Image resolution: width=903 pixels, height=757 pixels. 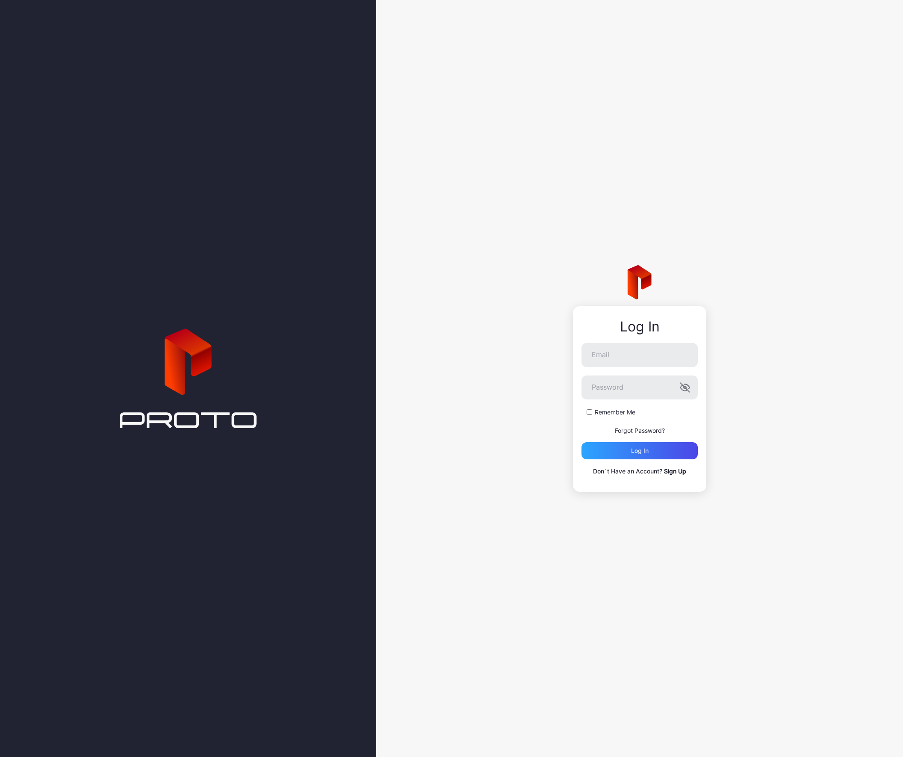 I want to click on input: Email, so click(x=639, y=355).